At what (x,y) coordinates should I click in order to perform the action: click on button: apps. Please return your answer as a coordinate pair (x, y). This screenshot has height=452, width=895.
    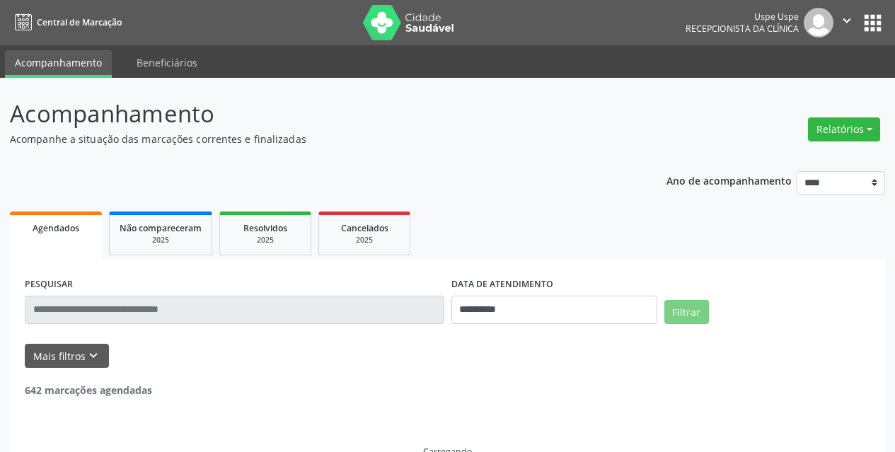
    Looking at the image, I should click on (873, 23).